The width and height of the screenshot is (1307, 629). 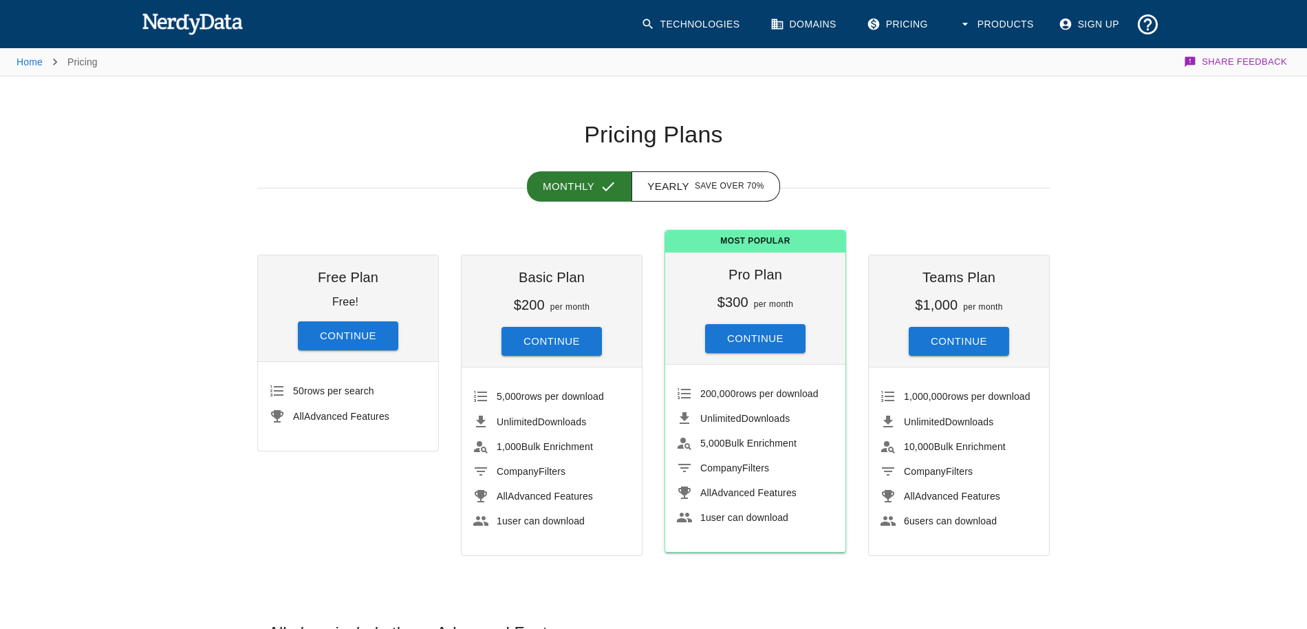 I want to click on h6: Teams Plan, so click(x=959, y=277).